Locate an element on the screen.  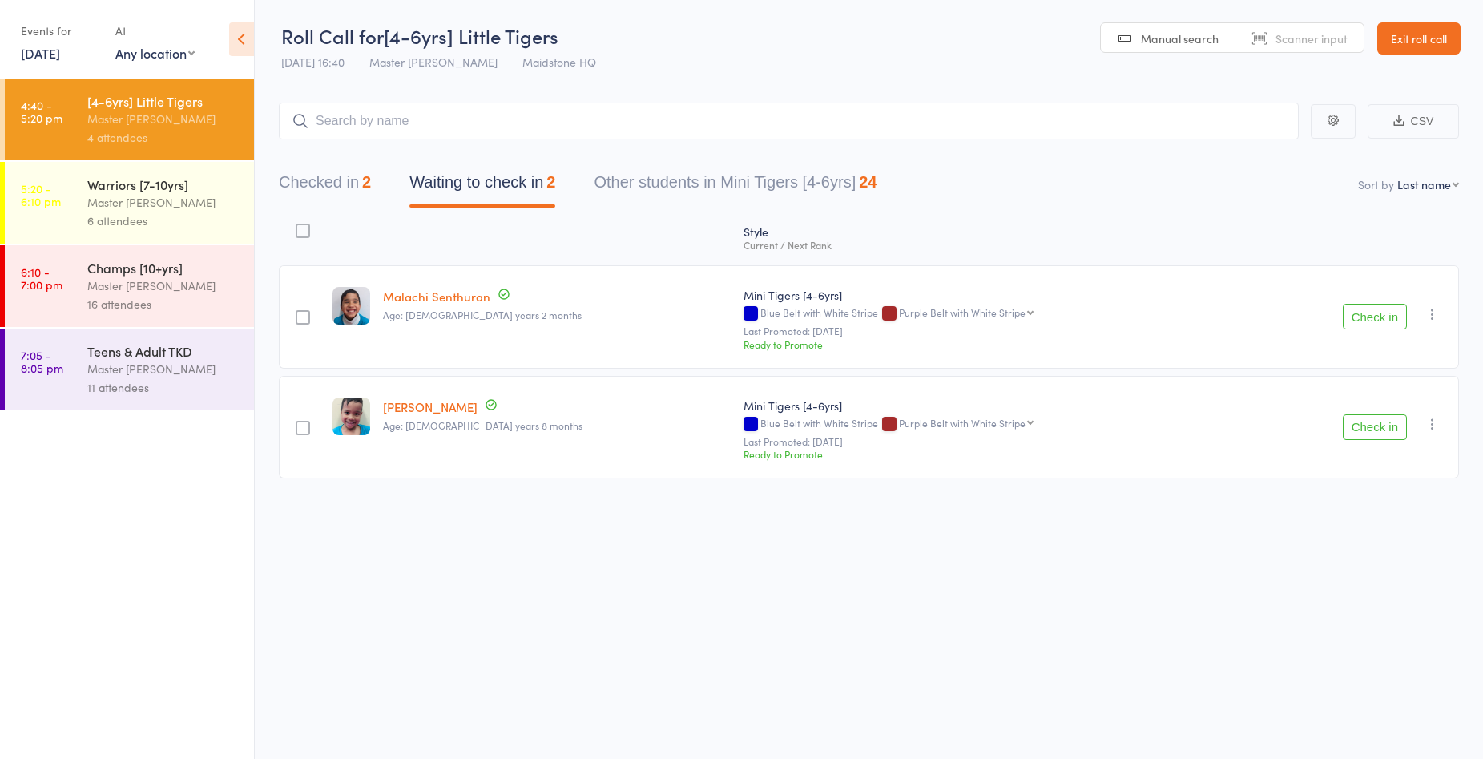
div: Current / Next Rank is located at coordinates (993, 244).